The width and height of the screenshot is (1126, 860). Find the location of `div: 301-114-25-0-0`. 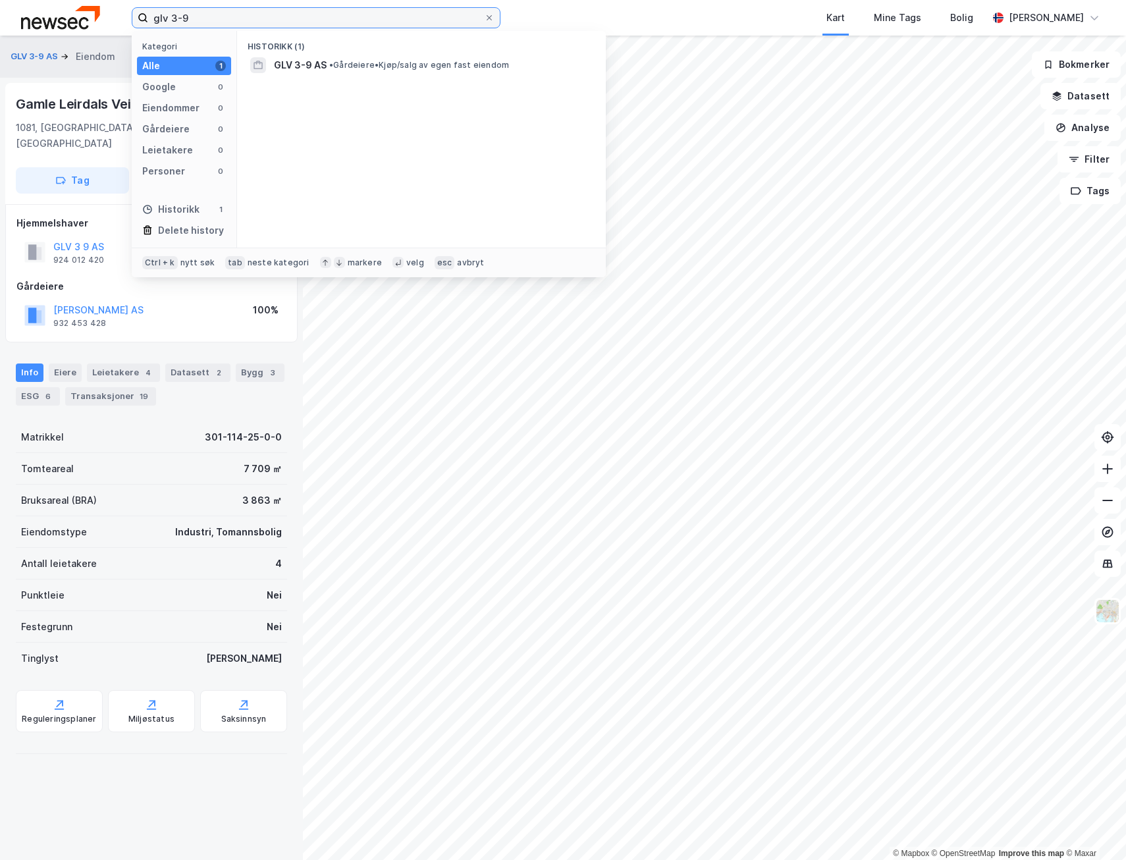

div: 301-114-25-0-0 is located at coordinates (243, 437).